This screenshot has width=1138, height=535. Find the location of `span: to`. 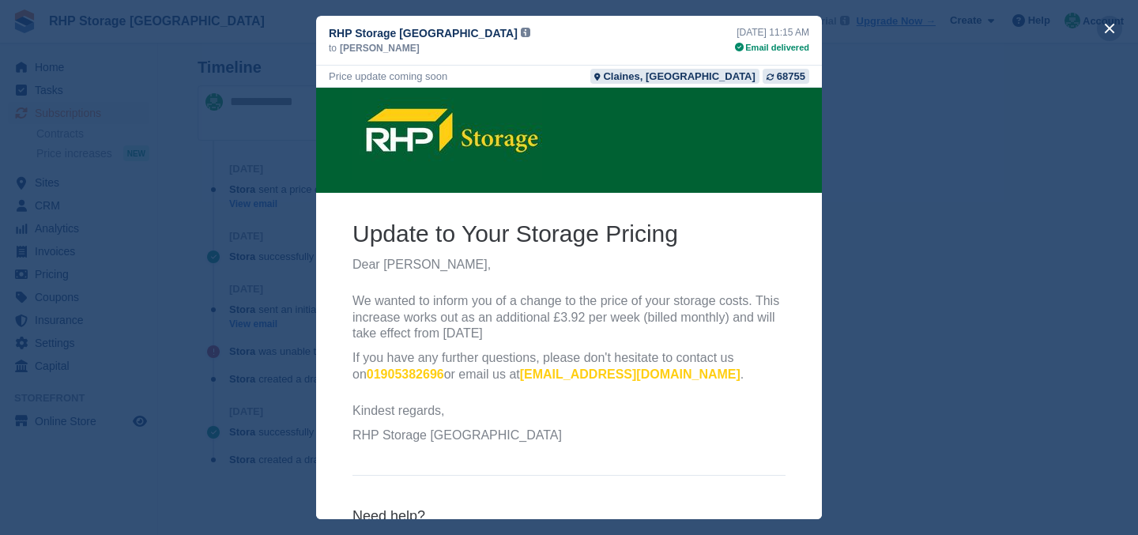

span: to is located at coordinates (333, 48).